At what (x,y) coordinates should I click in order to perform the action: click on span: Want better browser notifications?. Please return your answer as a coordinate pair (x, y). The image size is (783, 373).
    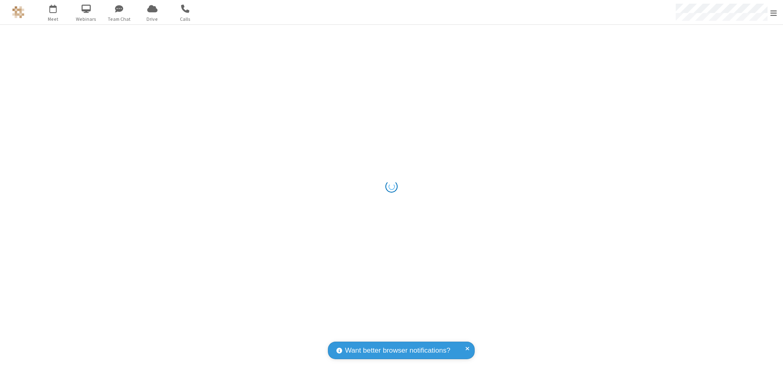
    Looking at the image, I should click on (397, 351).